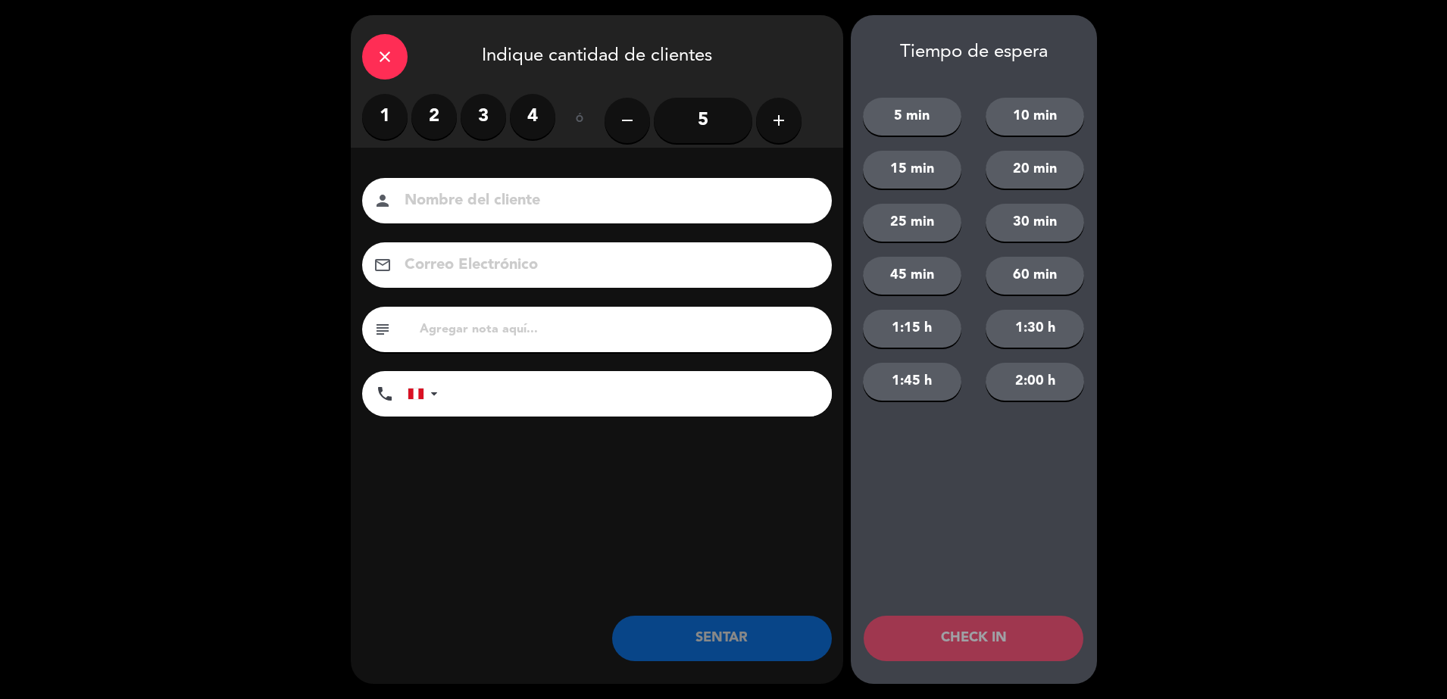 The width and height of the screenshot is (1447, 699). What do you see at coordinates (912, 382) in the screenshot?
I see `button: 1:45 h` at bounding box center [912, 382].